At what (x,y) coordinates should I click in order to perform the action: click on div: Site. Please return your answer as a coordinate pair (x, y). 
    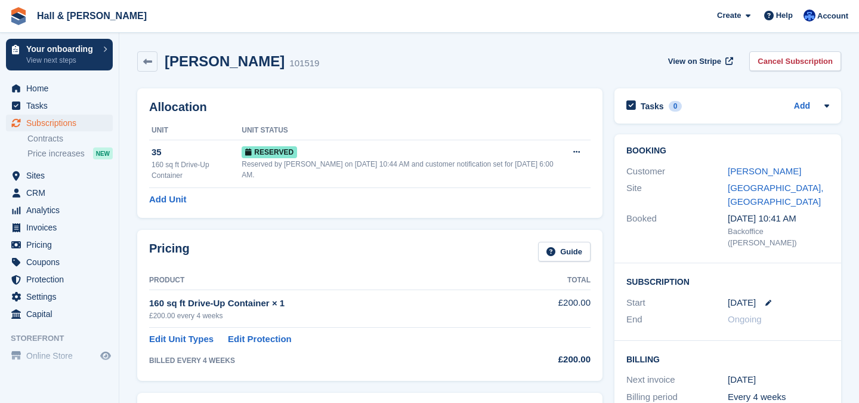
    Looking at the image, I should click on (677, 194).